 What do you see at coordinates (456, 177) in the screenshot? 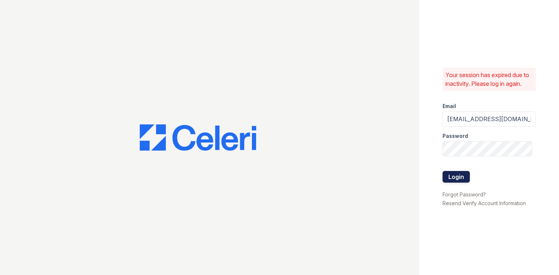
I see `button: Login` at bounding box center [456, 177].